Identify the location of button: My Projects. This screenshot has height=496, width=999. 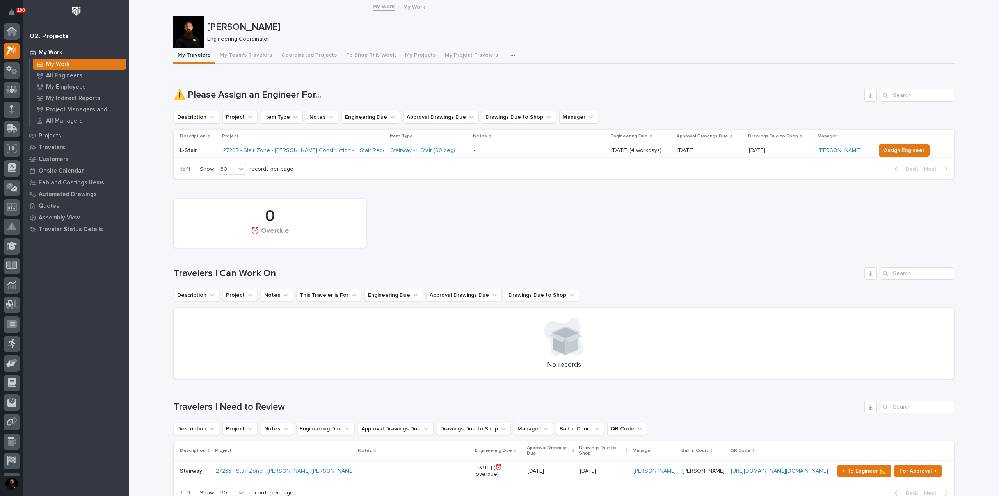
(420, 56).